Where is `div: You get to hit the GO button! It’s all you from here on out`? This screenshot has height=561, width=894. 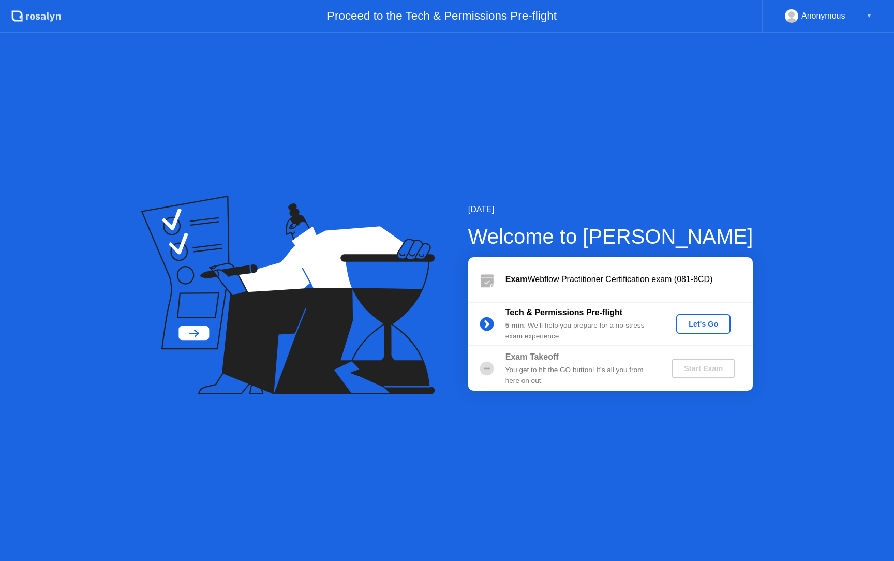
div: You get to hit the GO button! It’s all you from here on out is located at coordinates (580, 375).